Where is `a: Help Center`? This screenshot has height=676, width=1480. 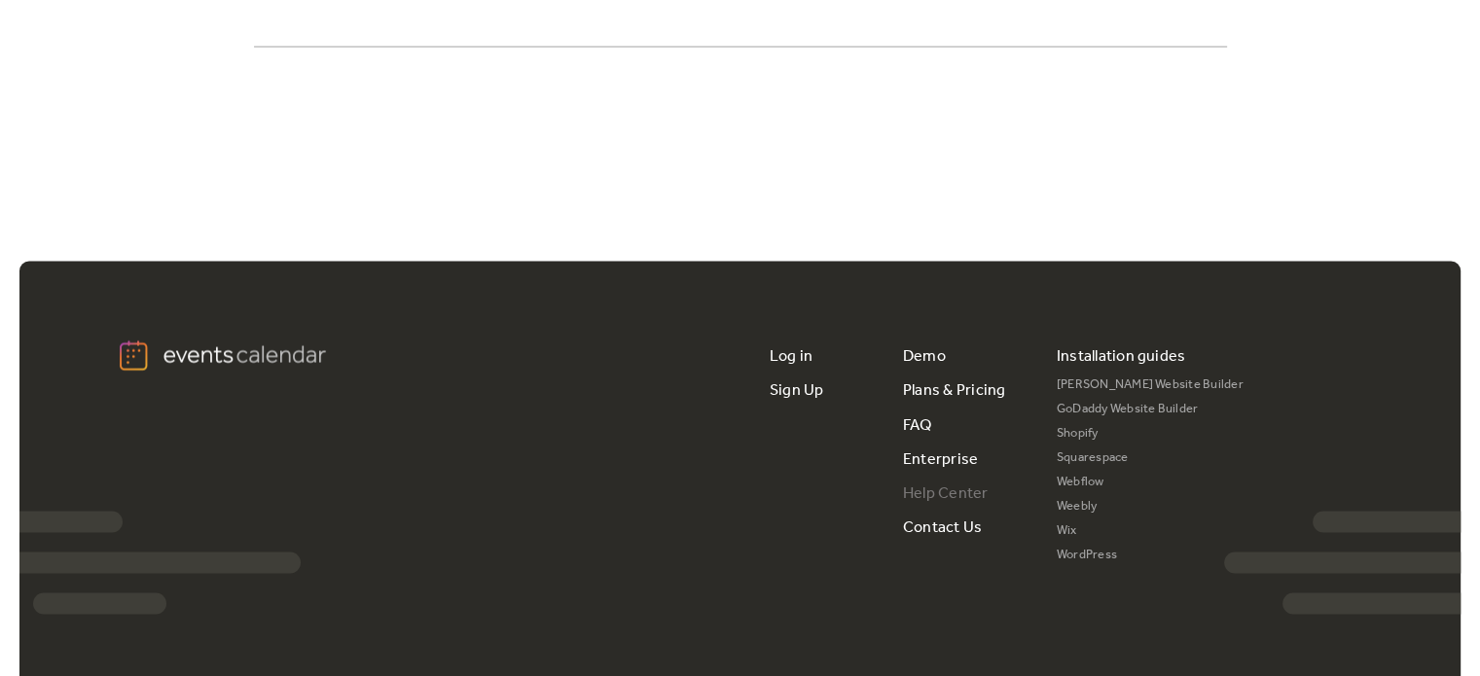 a: Help Center is located at coordinates (946, 492).